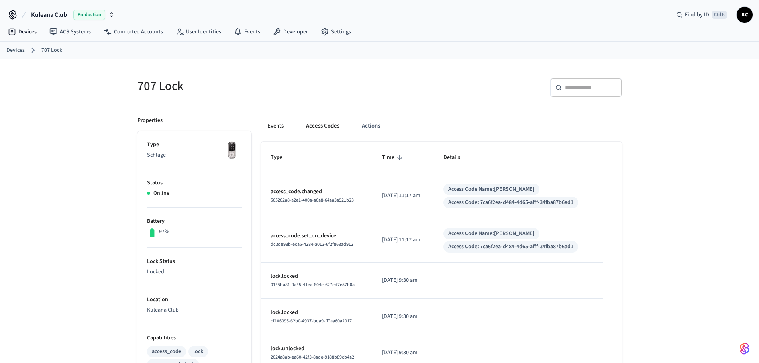 The image size is (759, 363). What do you see at coordinates (89, 15) in the screenshot?
I see `span: Production` at bounding box center [89, 15].